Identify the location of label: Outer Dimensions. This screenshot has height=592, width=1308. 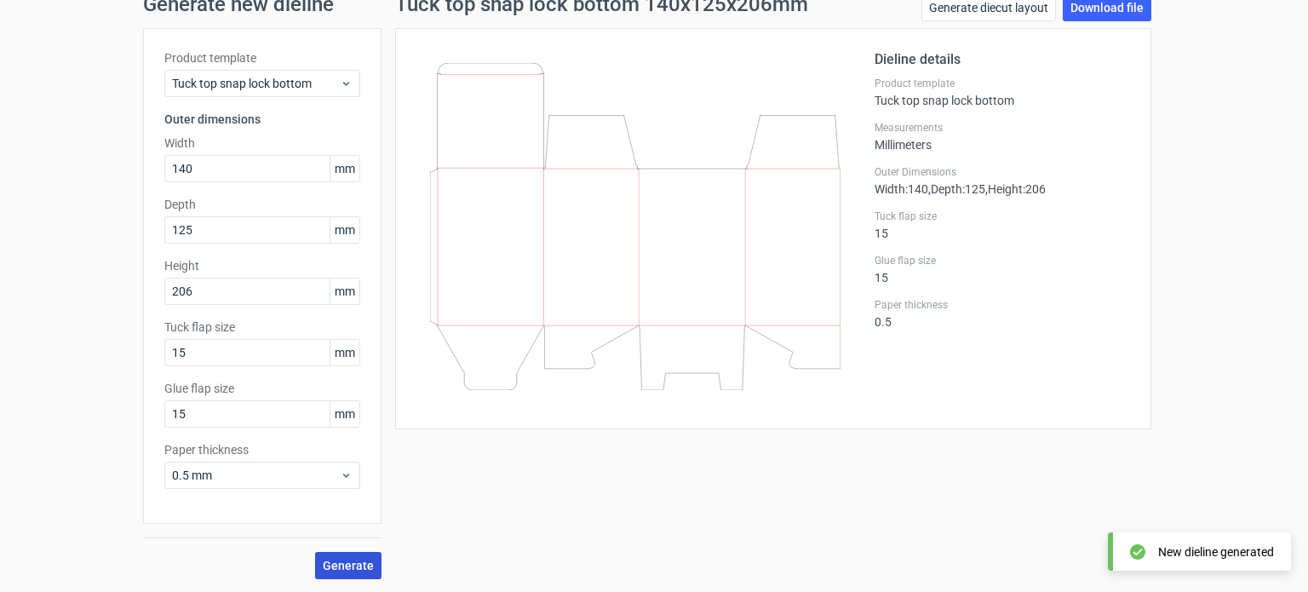
(1002, 172).